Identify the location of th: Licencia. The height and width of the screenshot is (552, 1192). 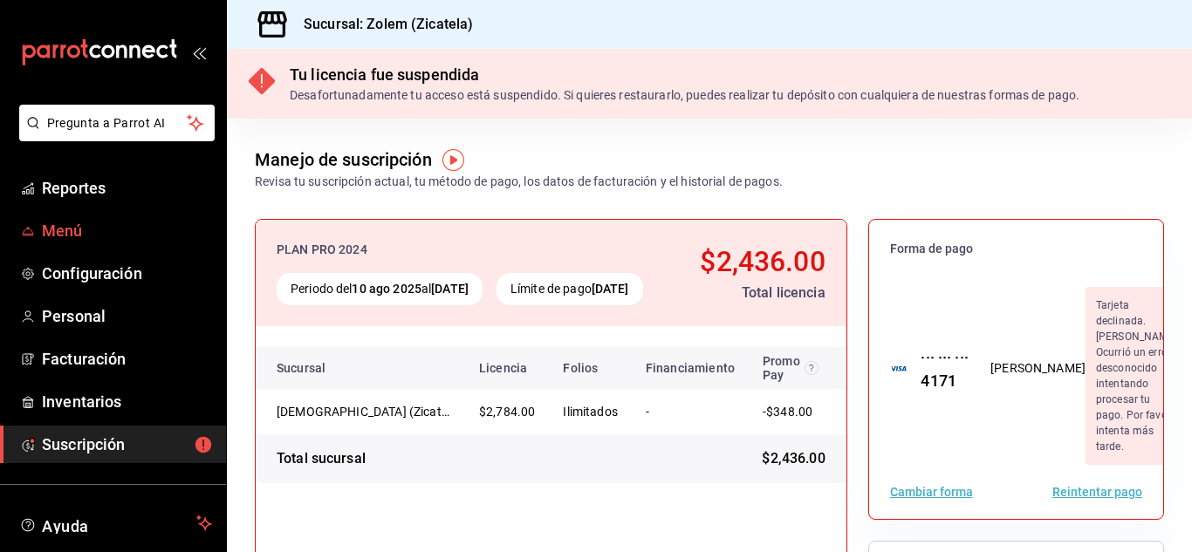
(507, 368).